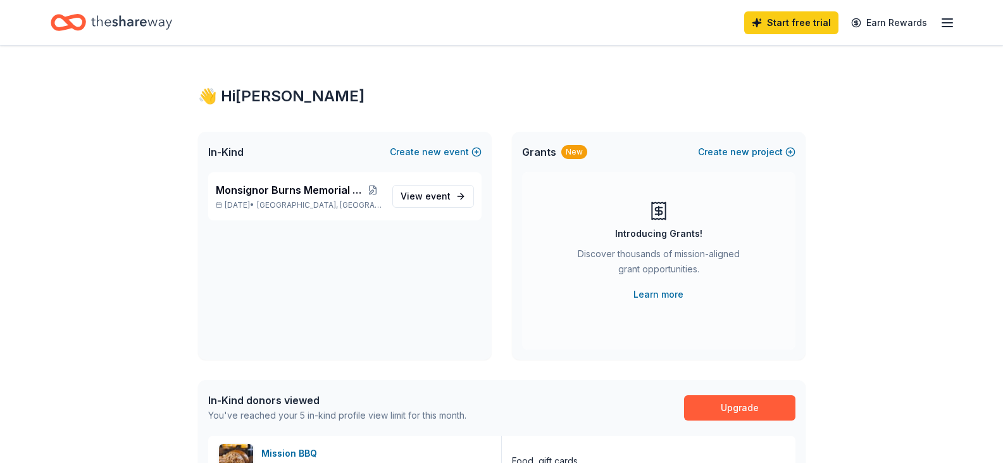 This screenshot has width=1003, height=463. I want to click on div: You've reached your 5 in-kind profile view limit for this month., so click(337, 415).